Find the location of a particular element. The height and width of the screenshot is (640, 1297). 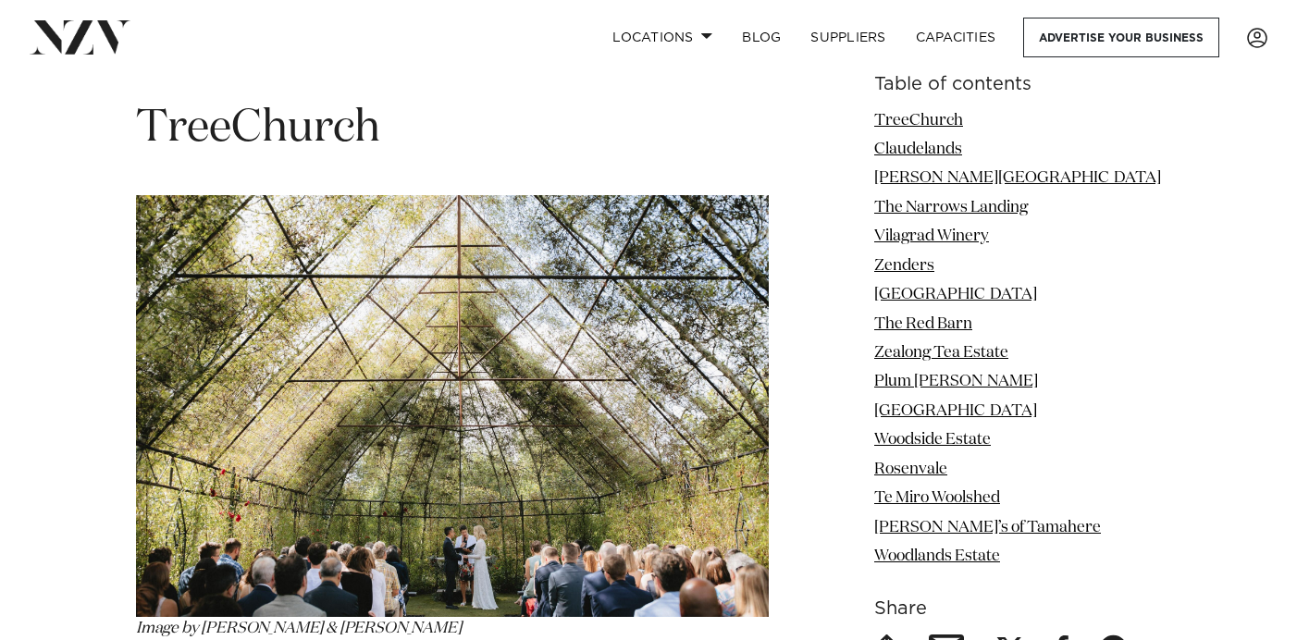

a: Woodside Estate is located at coordinates (932, 440).